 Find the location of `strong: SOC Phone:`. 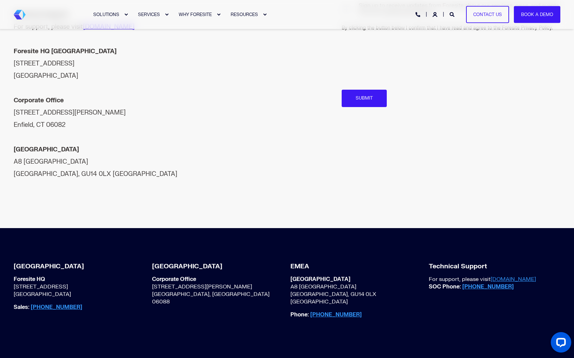

strong: SOC Phone: is located at coordinates (471, 287).